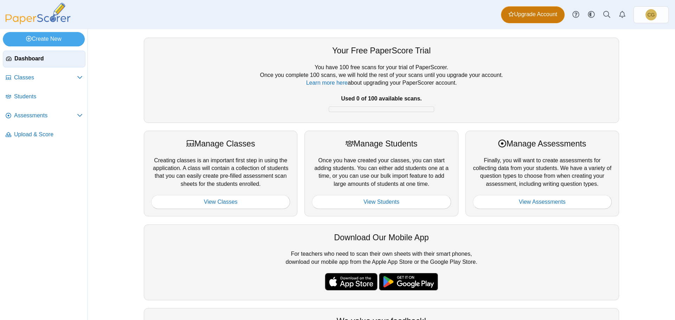 The width and height of the screenshot is (675, 320). I want to click on span: Upgrade Account, so click(533, 14).